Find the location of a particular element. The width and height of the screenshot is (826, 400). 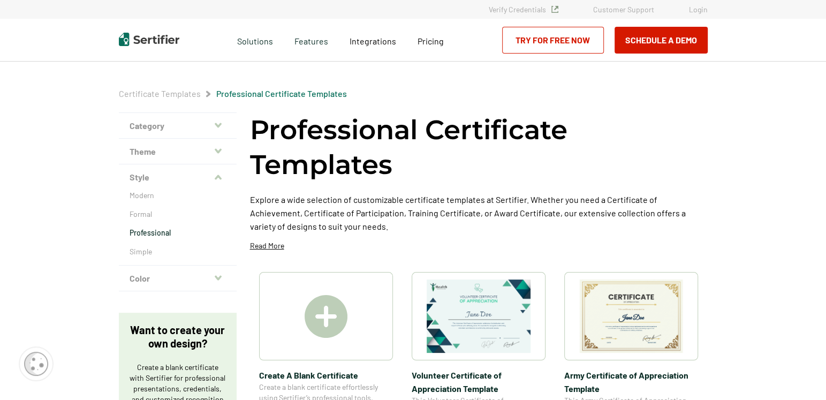

h1: Professional Certificate Templates is located at coordinates (479, 147).